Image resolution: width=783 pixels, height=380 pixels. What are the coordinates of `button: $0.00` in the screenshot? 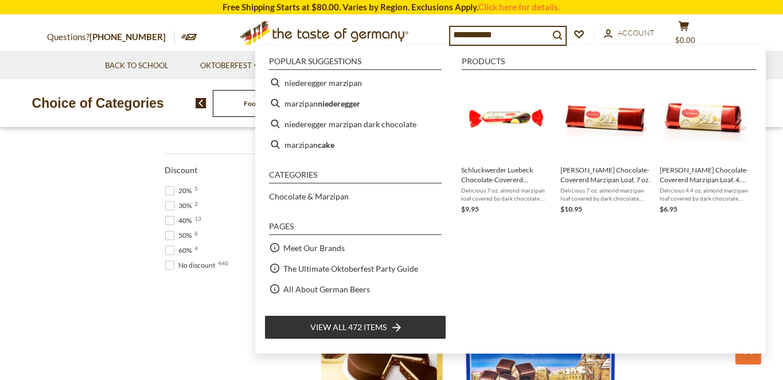 It's located at (684, 35).